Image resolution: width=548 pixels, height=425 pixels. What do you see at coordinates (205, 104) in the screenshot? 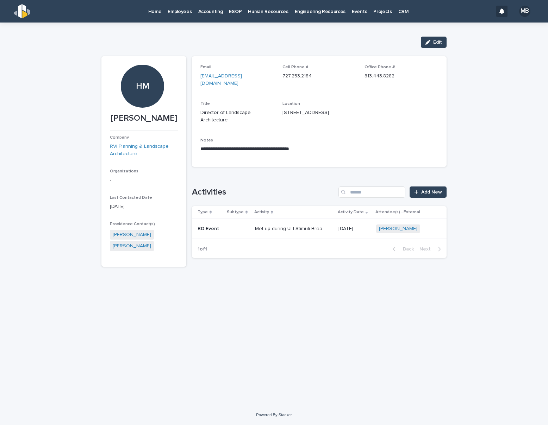
I see `span: Title` at bounding box center [205, 104].